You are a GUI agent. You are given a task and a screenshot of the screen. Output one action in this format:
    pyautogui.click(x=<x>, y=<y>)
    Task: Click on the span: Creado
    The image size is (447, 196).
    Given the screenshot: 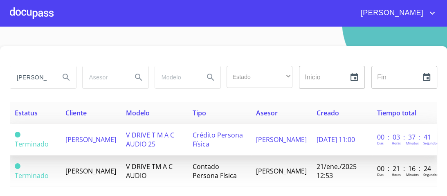 What is the action you would take?
    pyautogui.click(x=327, y=113)
    